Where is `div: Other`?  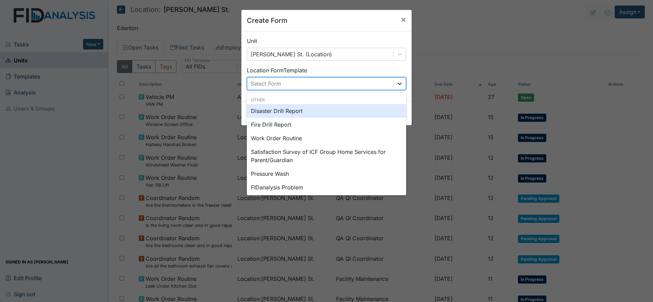 div: Other is located at coordinates (326, 100).